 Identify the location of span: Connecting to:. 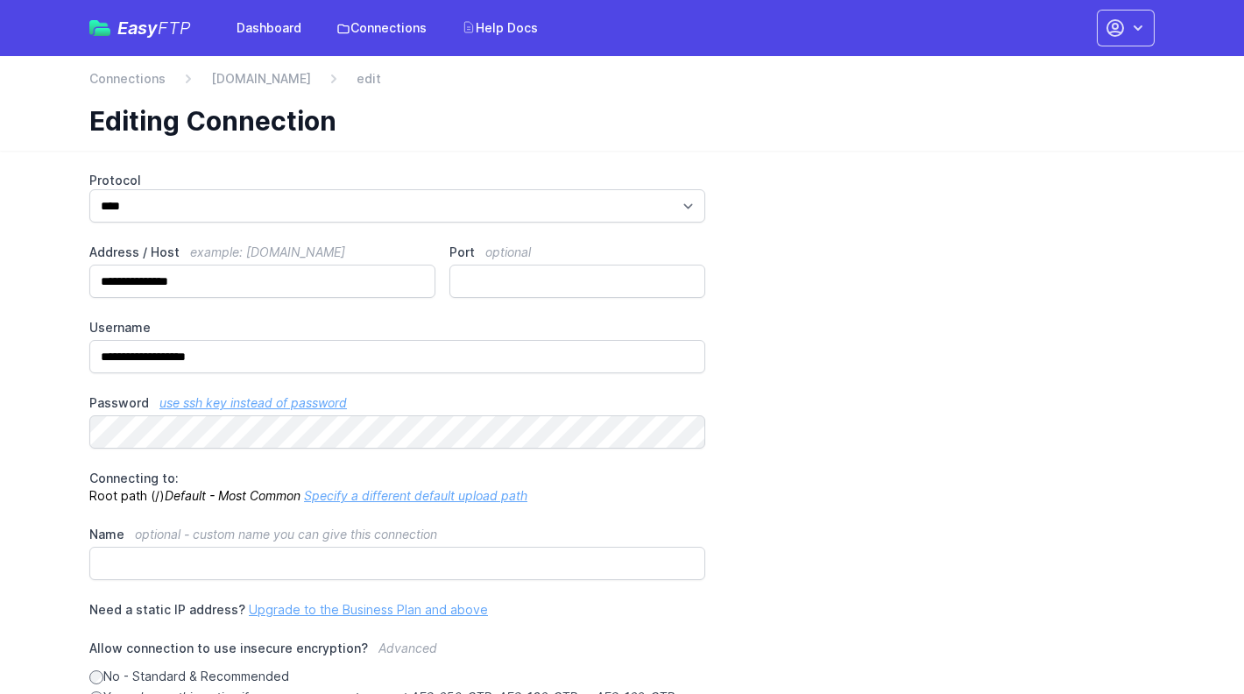
(134, 478).